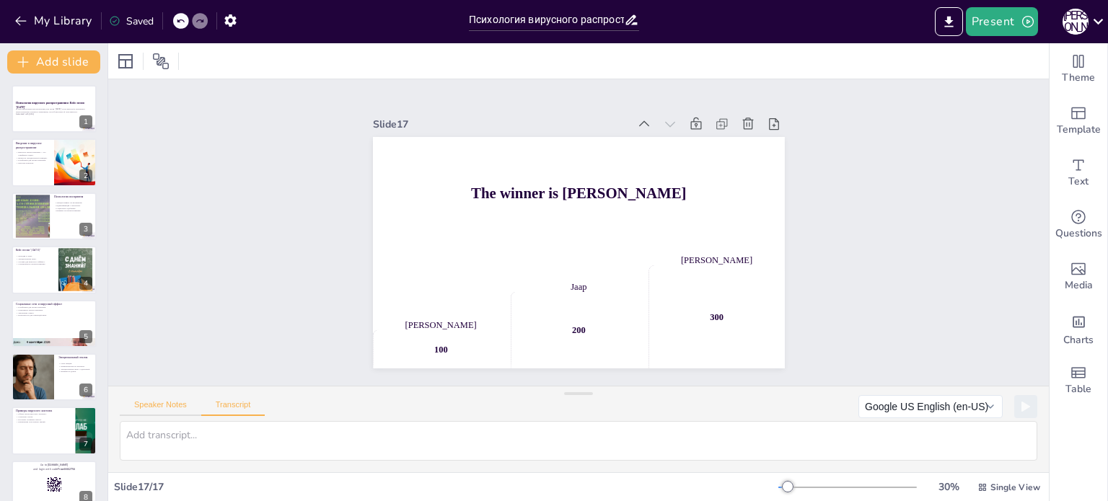  I want to click on p: Мгновенное распространение., so click(54, 310).